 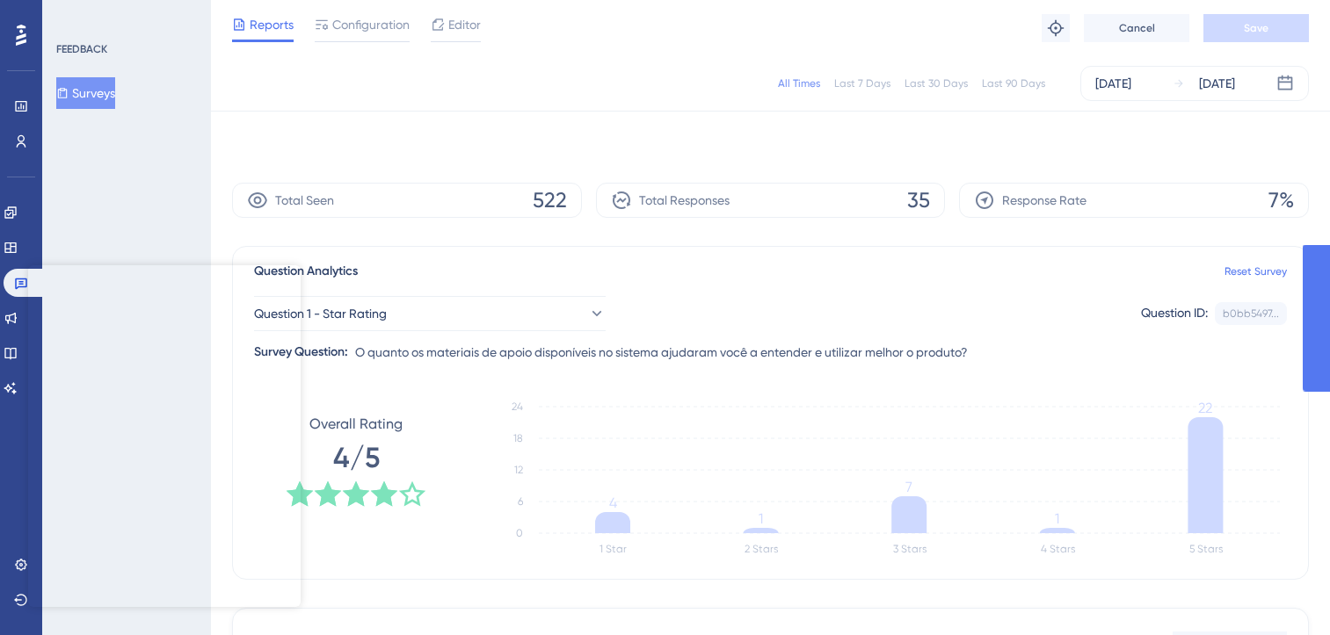 I want to click on text: 3 Stars, so click(x=910, y=549).